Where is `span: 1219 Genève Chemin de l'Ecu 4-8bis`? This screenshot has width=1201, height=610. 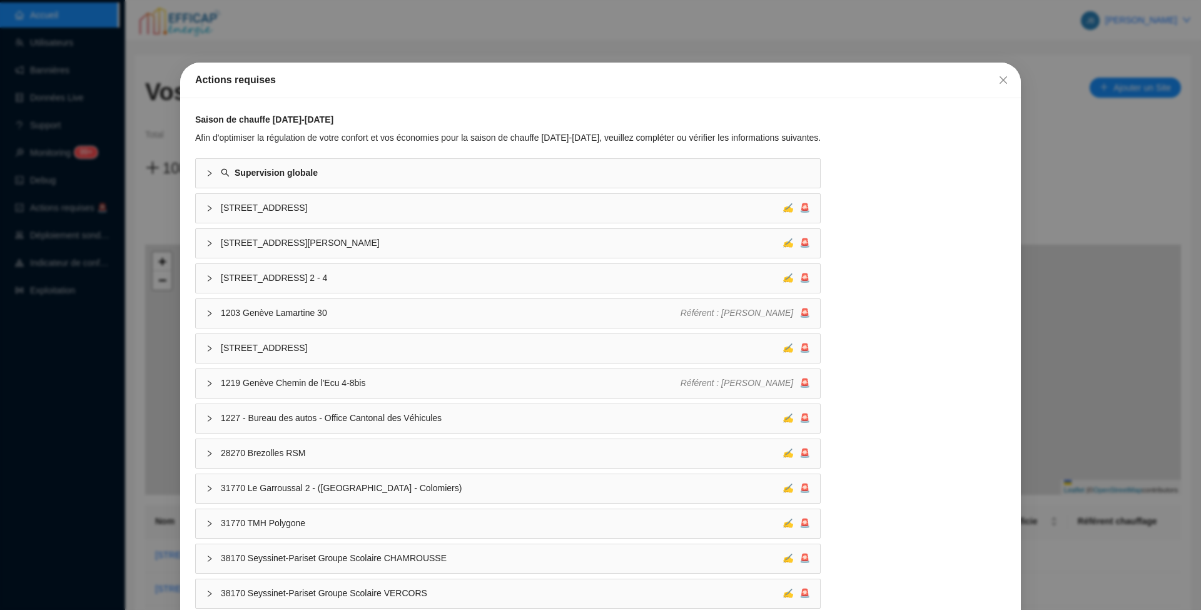
span: 1219 Genève Chemin de l'Ecu 4-8bis is located at coordinates (450, 383).